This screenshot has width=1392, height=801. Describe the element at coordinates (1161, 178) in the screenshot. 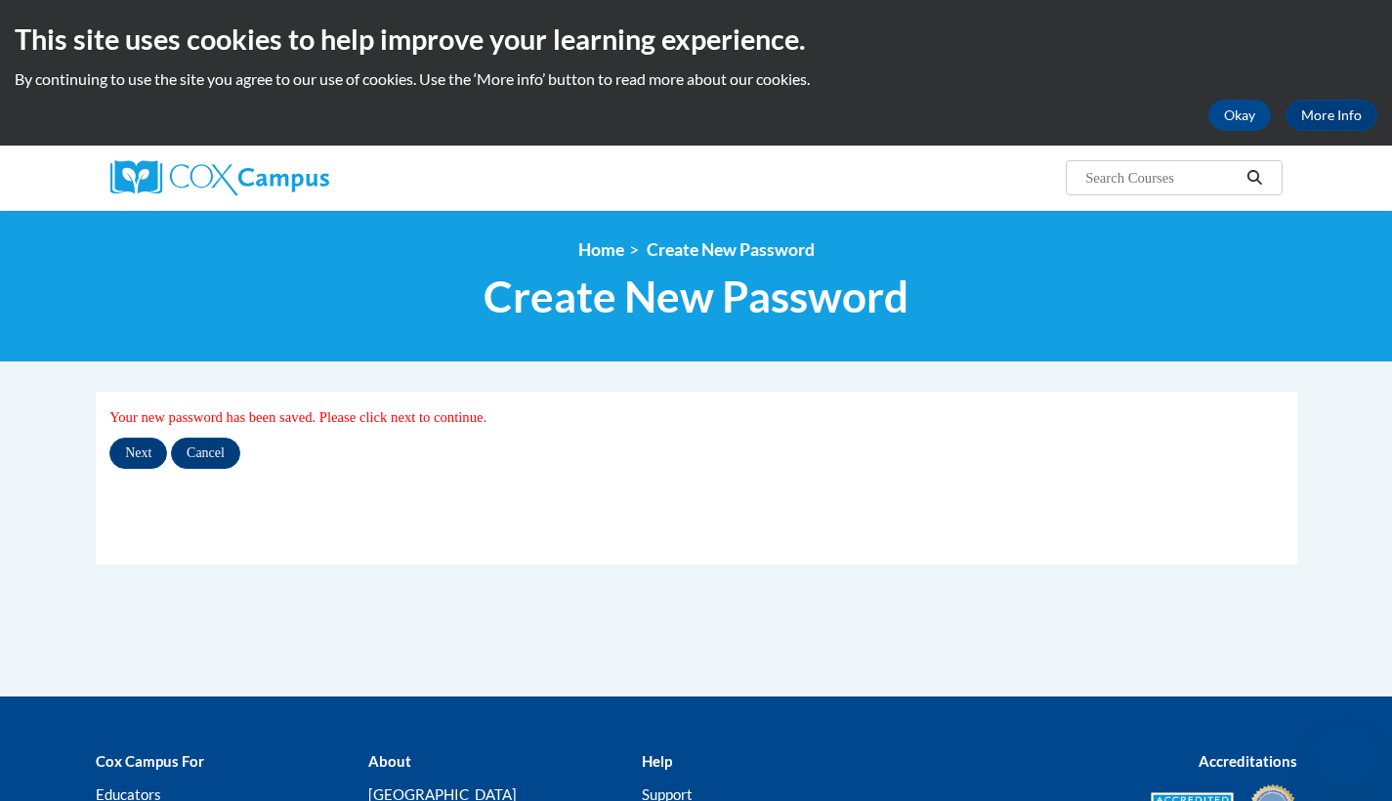

I see `input: Search Courses` at that location.